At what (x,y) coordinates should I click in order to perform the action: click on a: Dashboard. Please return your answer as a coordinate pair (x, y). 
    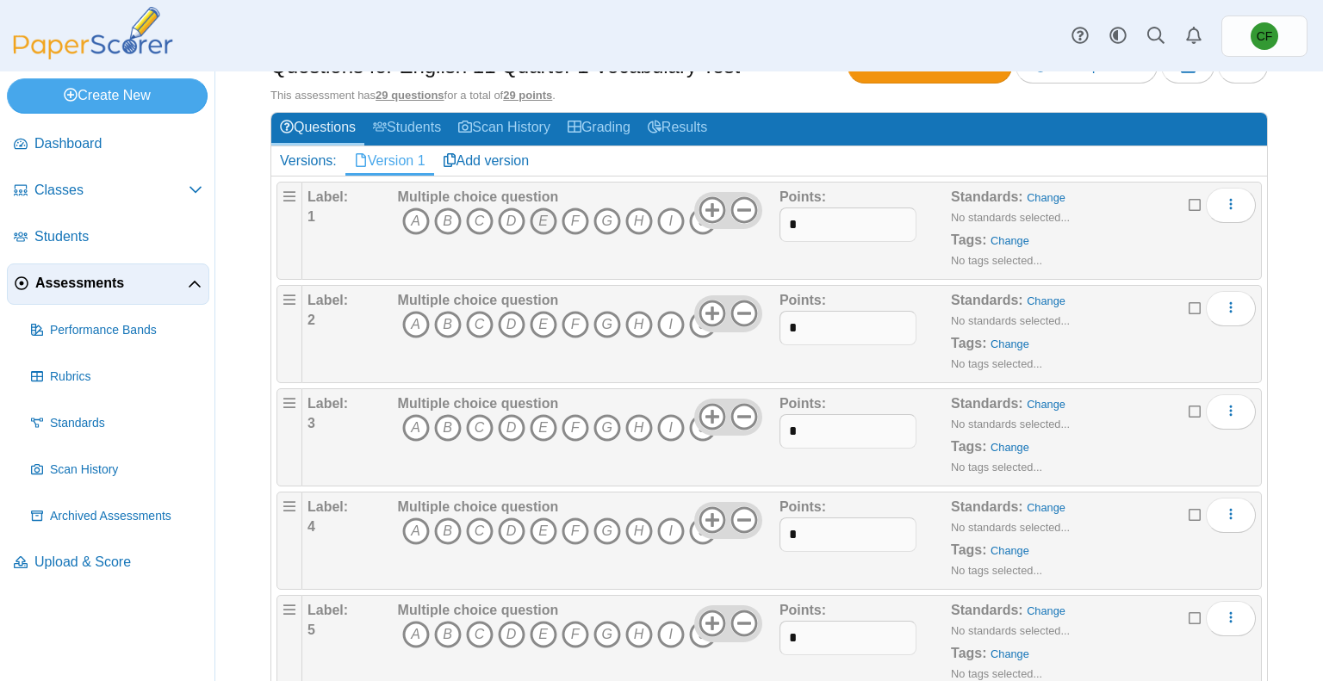
    Looking at the image, I should click on (108, 145).